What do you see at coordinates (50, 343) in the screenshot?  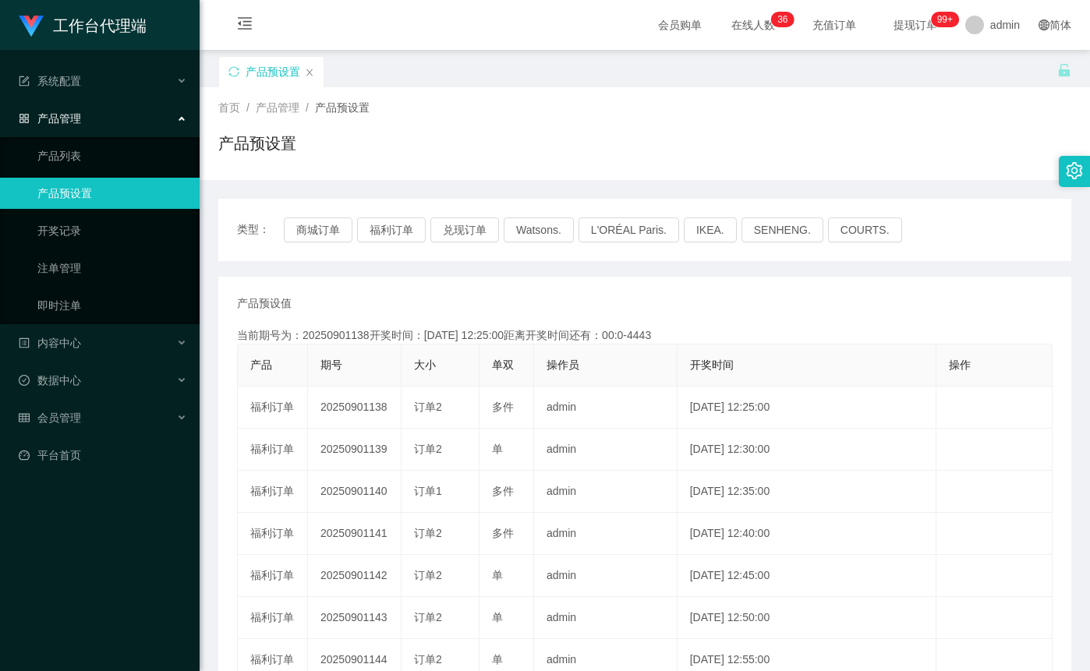 I see `span: 内容中心` at bounding box center [50, 343].